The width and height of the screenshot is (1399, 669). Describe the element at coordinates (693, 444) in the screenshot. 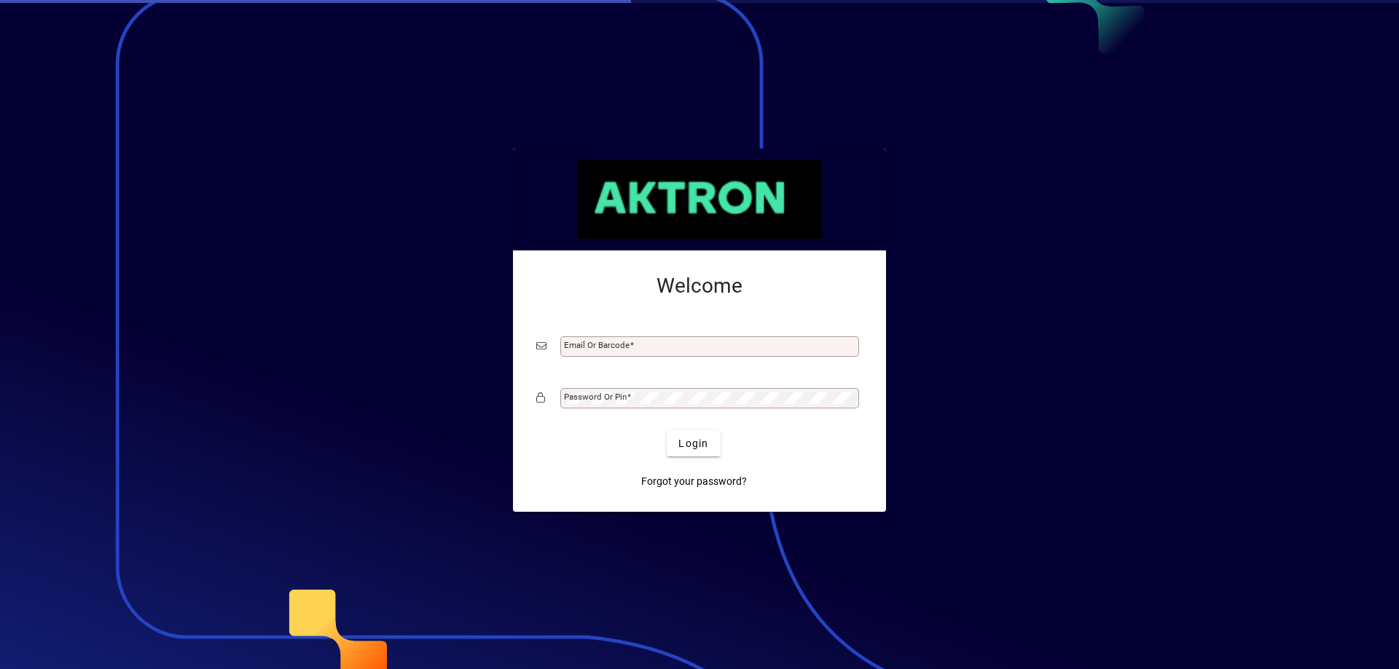

I see `button: Login` at that location.